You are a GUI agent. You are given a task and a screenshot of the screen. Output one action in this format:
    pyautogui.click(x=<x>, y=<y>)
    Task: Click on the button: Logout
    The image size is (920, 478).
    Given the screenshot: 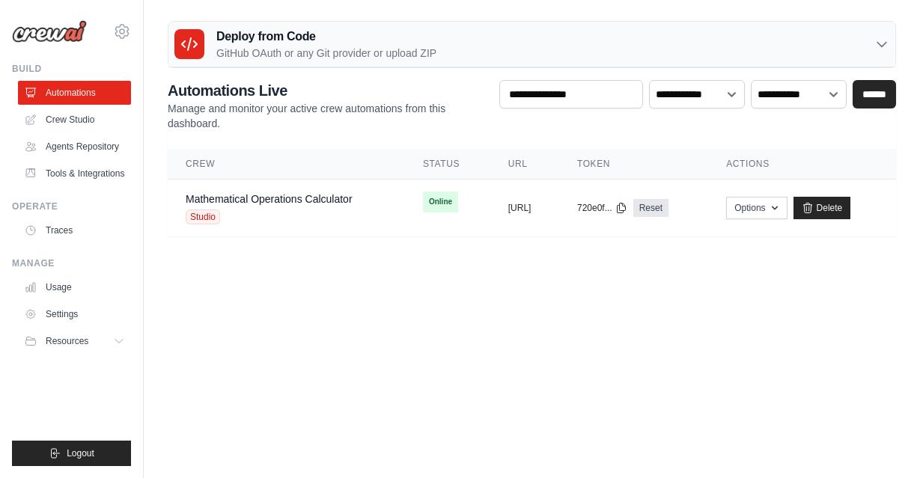 What is the action you would take?
    pyautogui.click(x=71, y=453)
    